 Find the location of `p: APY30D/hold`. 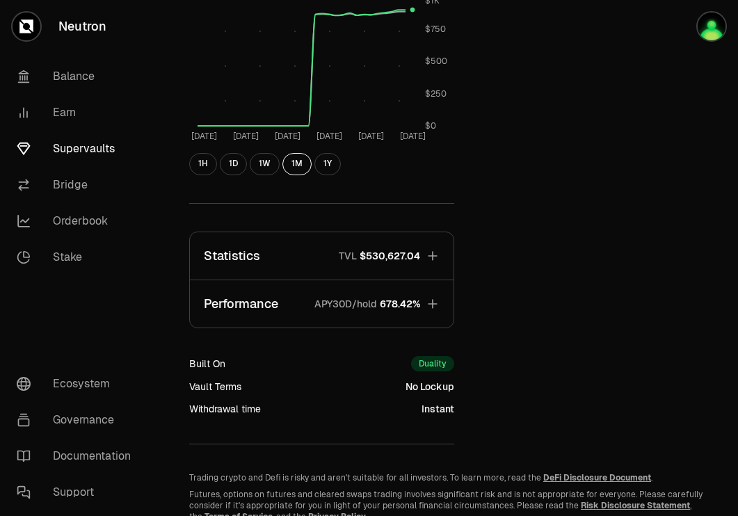

p: APY30D/hold is located at coordinates (346, 304).